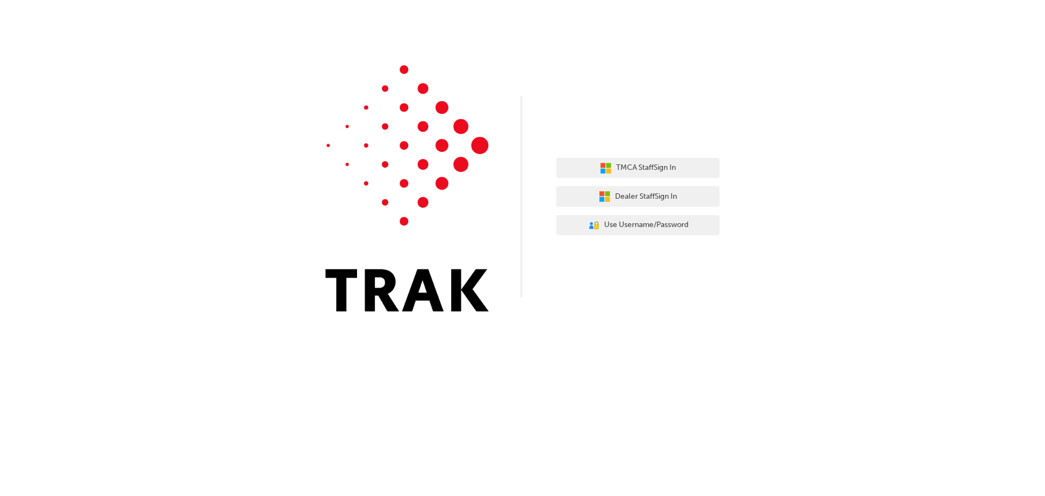  What do you see at coordinates (646, 196) in the screenshot?
I see `span: Dealer Staff Sign In` at bounding box center [646, 196].